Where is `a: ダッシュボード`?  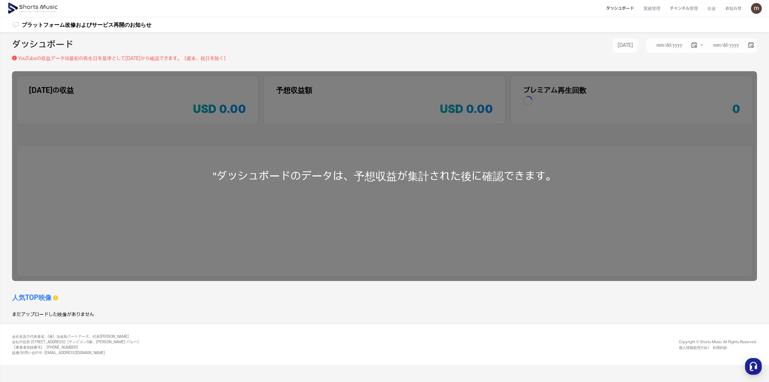
a: ダッシュボード is located at coordinates (620, 8).